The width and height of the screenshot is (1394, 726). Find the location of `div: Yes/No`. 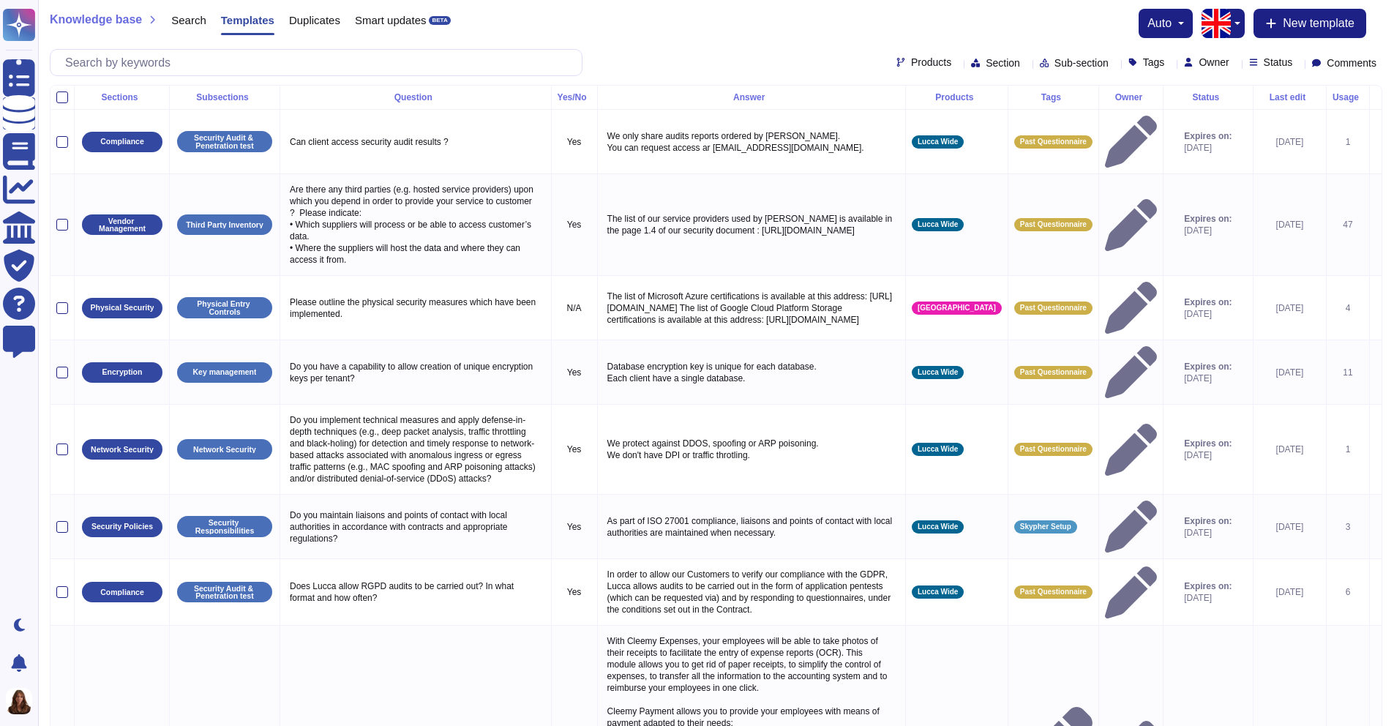

div: Yes/No is located at coordinates (575, 97).